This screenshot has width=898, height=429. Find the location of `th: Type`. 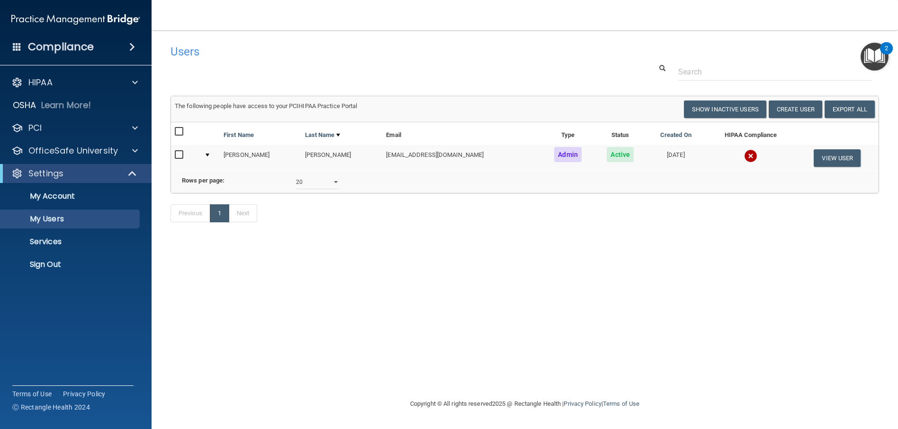

th: Type is located at coordinates (568, 134).